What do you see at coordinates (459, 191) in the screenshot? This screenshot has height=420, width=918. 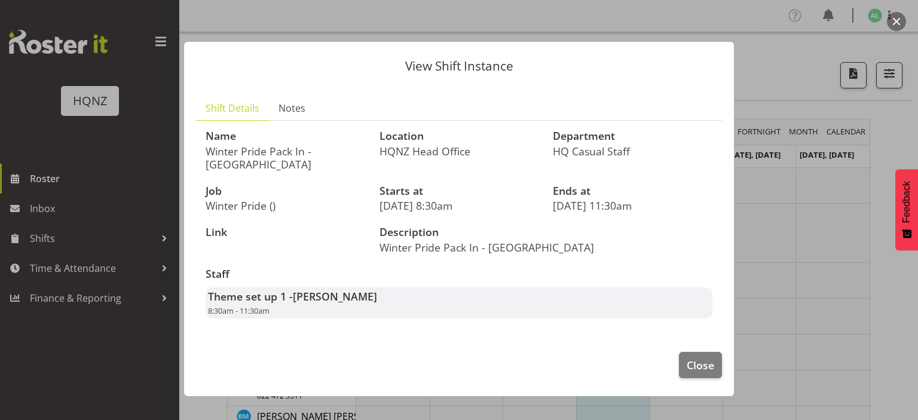 I see `h3: Starts at` at bounding box center [459, 191].